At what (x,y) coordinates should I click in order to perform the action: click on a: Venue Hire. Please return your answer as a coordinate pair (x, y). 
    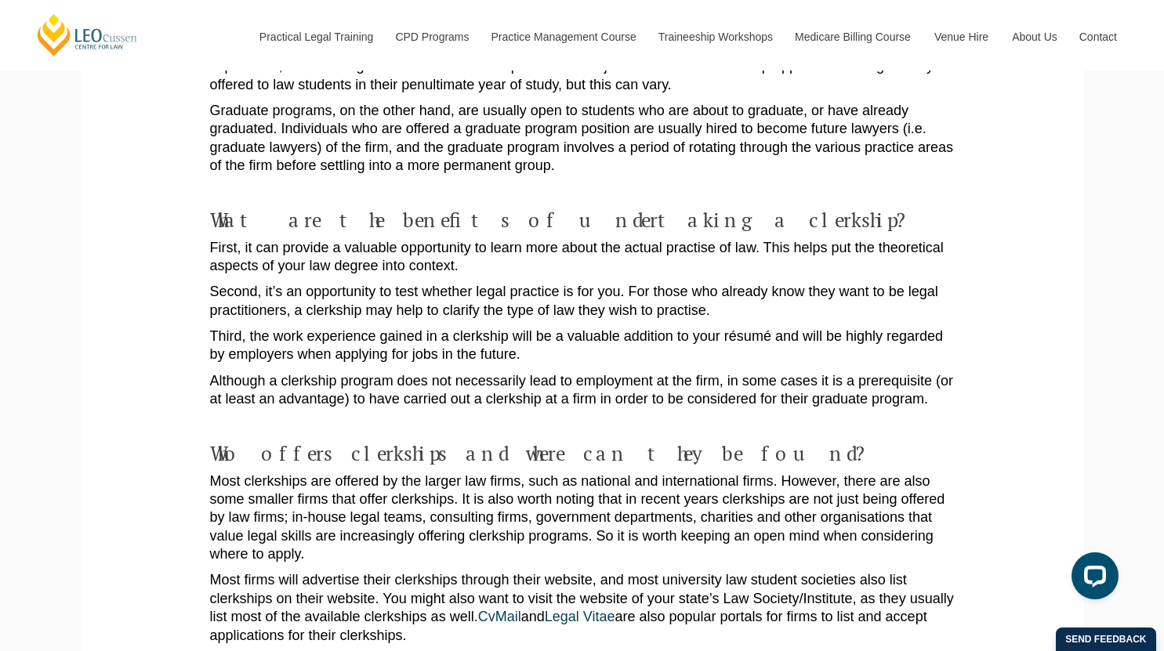
    Looking at the image, I should click on (961, 37).